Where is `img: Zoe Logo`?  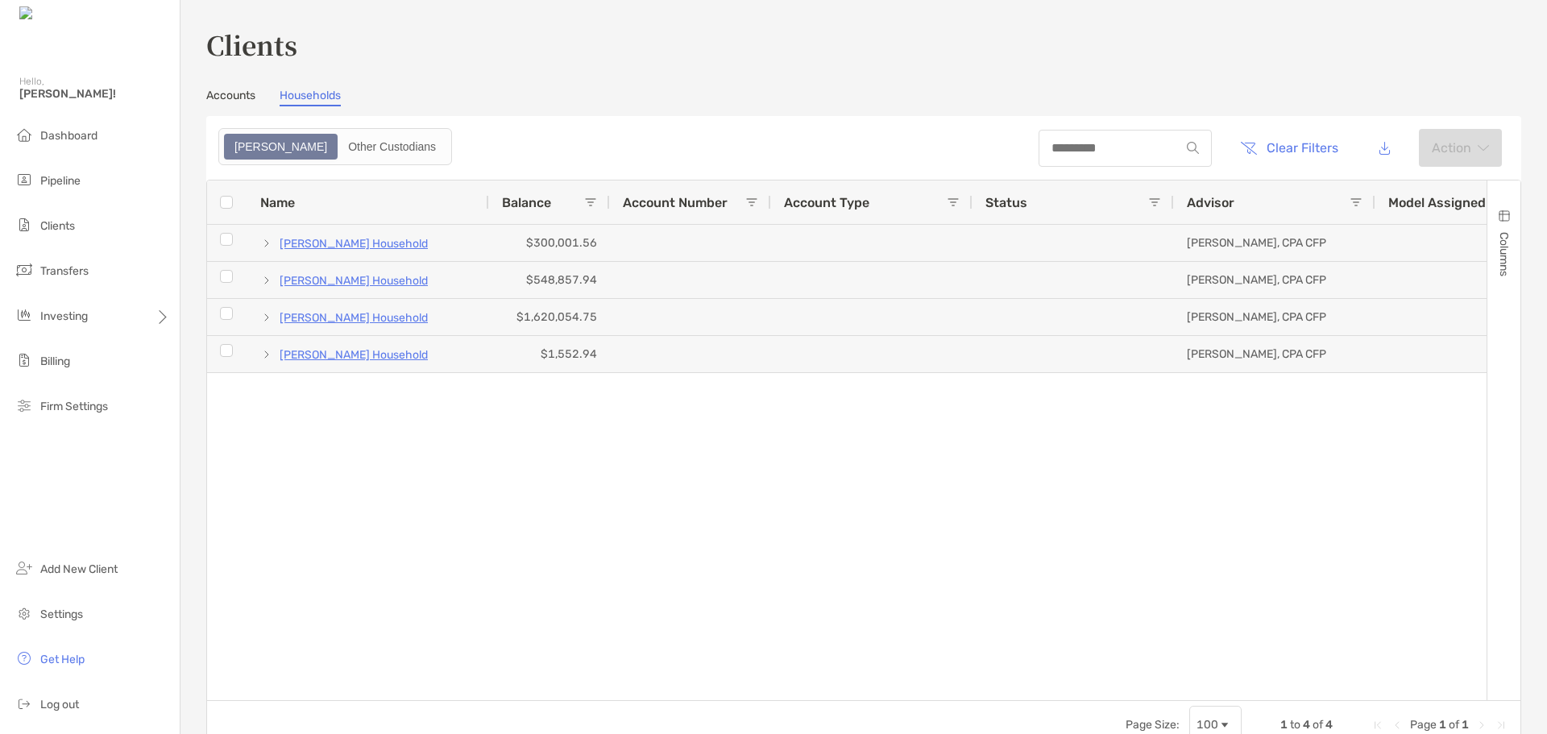 img: Zoe Logo is located at coordinates (53, 14).